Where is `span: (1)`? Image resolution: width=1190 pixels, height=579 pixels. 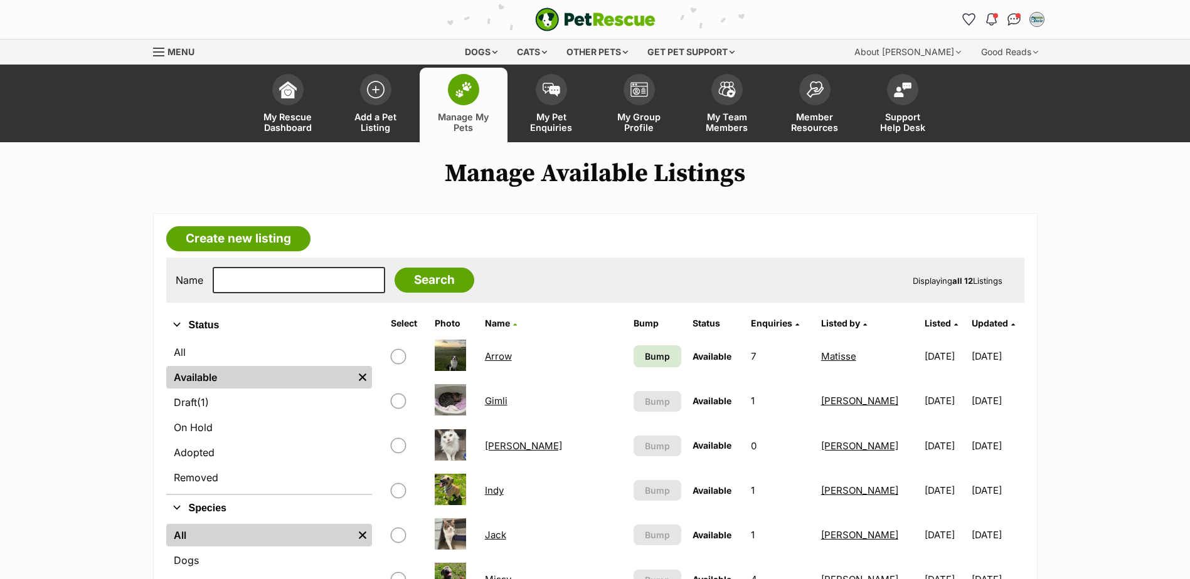 span: (1) is located at coordinates (203, 403).